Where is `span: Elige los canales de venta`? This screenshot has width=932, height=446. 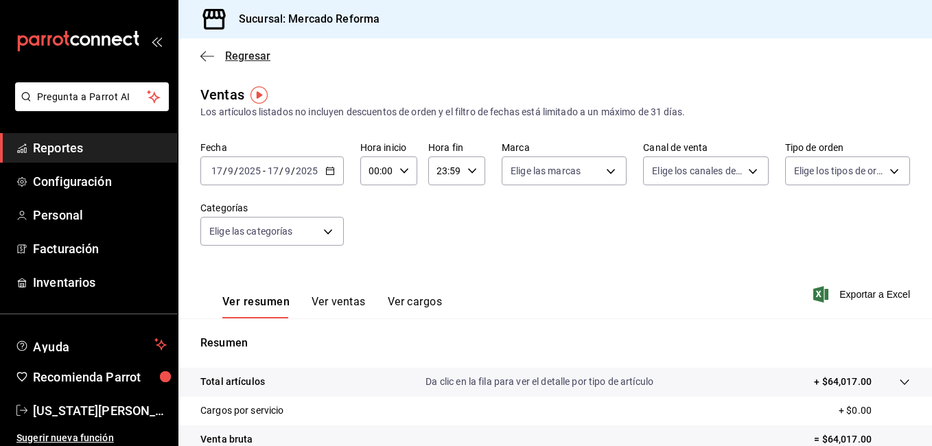 span: Elige los canales de venta is located at coordinates (697, 171).